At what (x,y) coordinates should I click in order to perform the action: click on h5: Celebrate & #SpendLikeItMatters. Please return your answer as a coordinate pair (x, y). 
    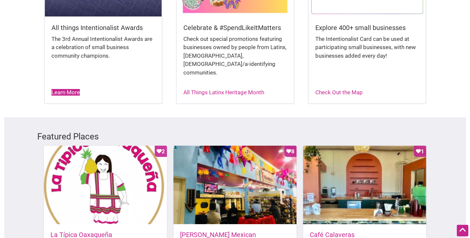
    Looking at the image, I should click on (235, 28).